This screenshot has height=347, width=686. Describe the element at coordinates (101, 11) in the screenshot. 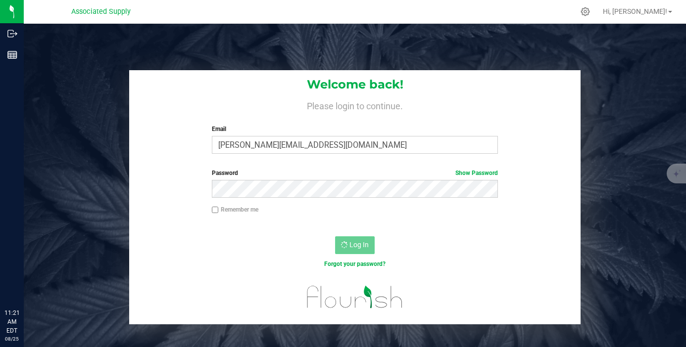

I see `span: Associated Supply` at that location.